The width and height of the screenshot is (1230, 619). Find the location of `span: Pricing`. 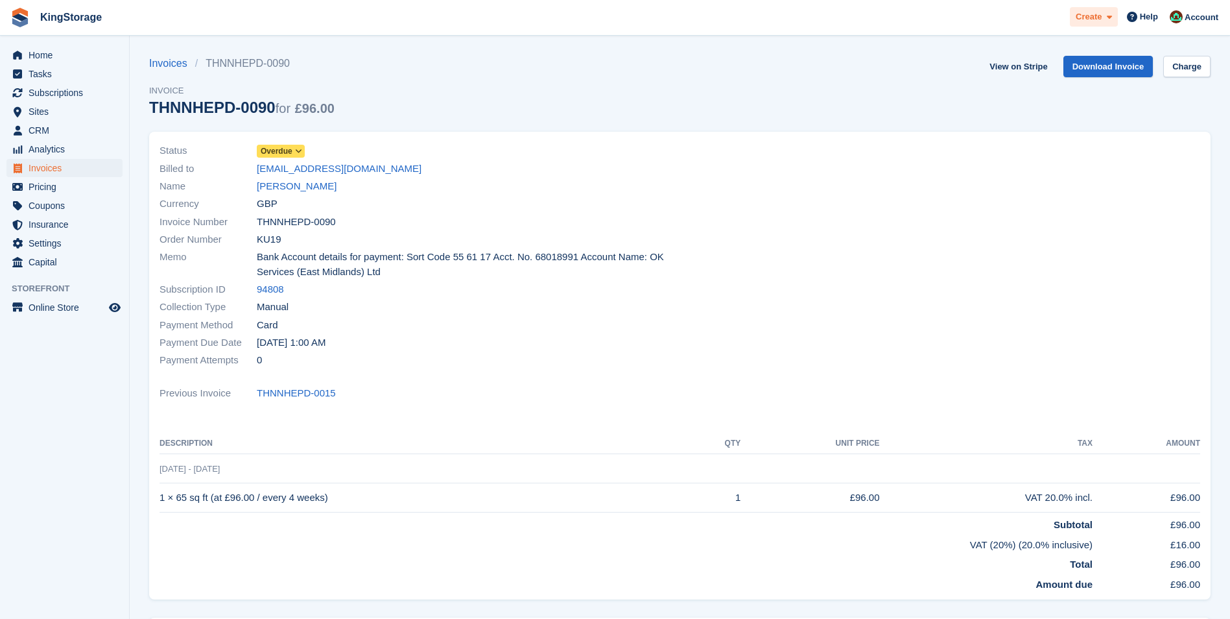

span: Pricing is located at coordinates (67, 187).